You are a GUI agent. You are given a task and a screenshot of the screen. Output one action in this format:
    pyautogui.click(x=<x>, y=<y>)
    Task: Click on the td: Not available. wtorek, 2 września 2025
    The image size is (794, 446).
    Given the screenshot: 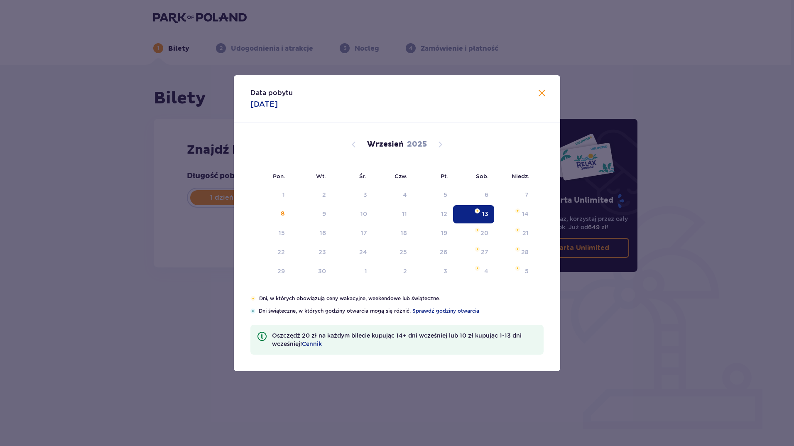 What is the action you would take?
    pyautogui.click(x=311, y=195)
    